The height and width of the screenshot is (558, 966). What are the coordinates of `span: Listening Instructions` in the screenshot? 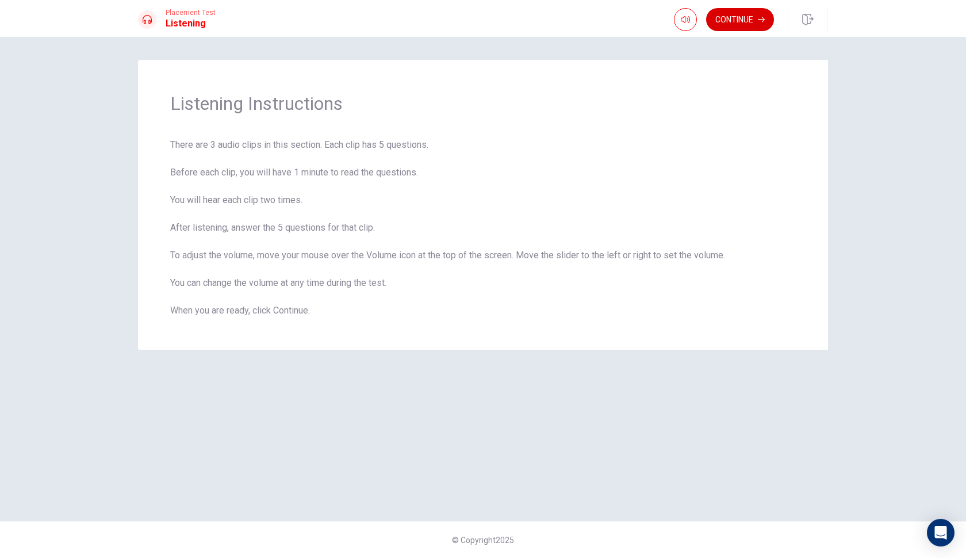 It's located at (483, 103).